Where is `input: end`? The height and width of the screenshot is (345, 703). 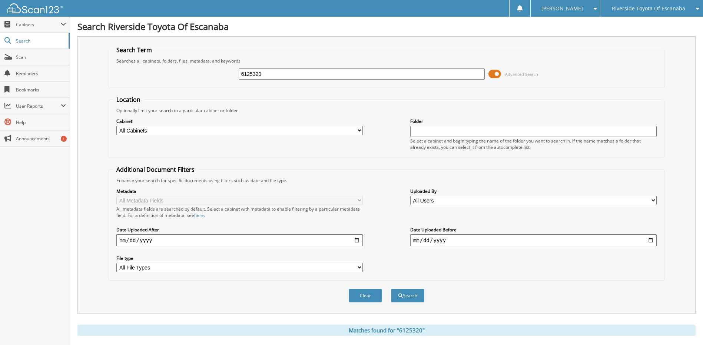
input: end is located at coordinates (533, 241).